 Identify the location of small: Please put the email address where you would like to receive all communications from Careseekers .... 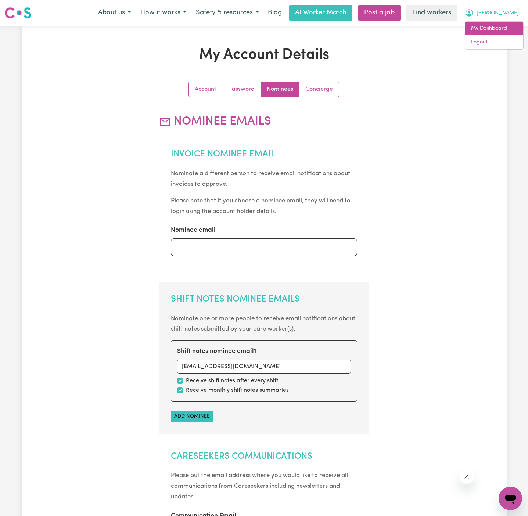
(259, 486).